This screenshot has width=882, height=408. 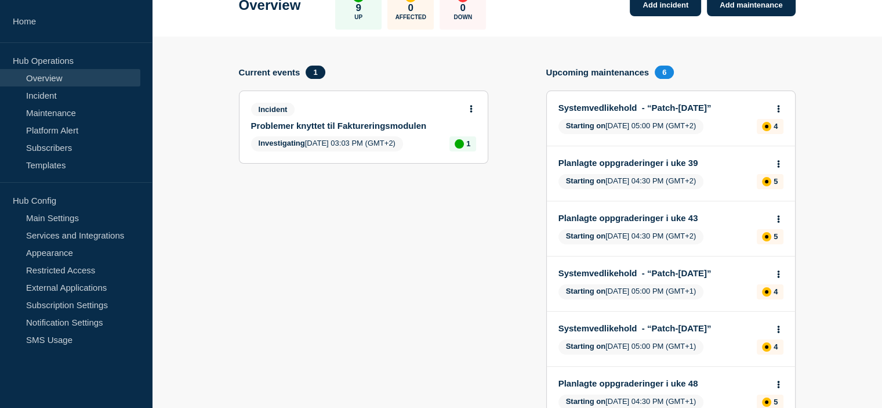 I want to click on p: Up, so click(x=358, y=17).